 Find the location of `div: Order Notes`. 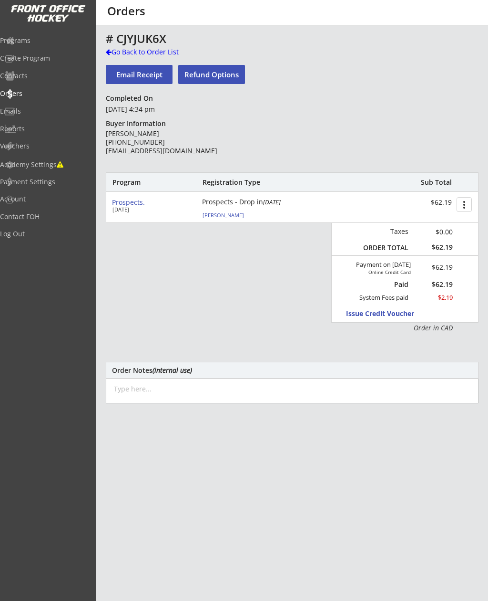

div: Order Notes is located at coordinates (292, 370).